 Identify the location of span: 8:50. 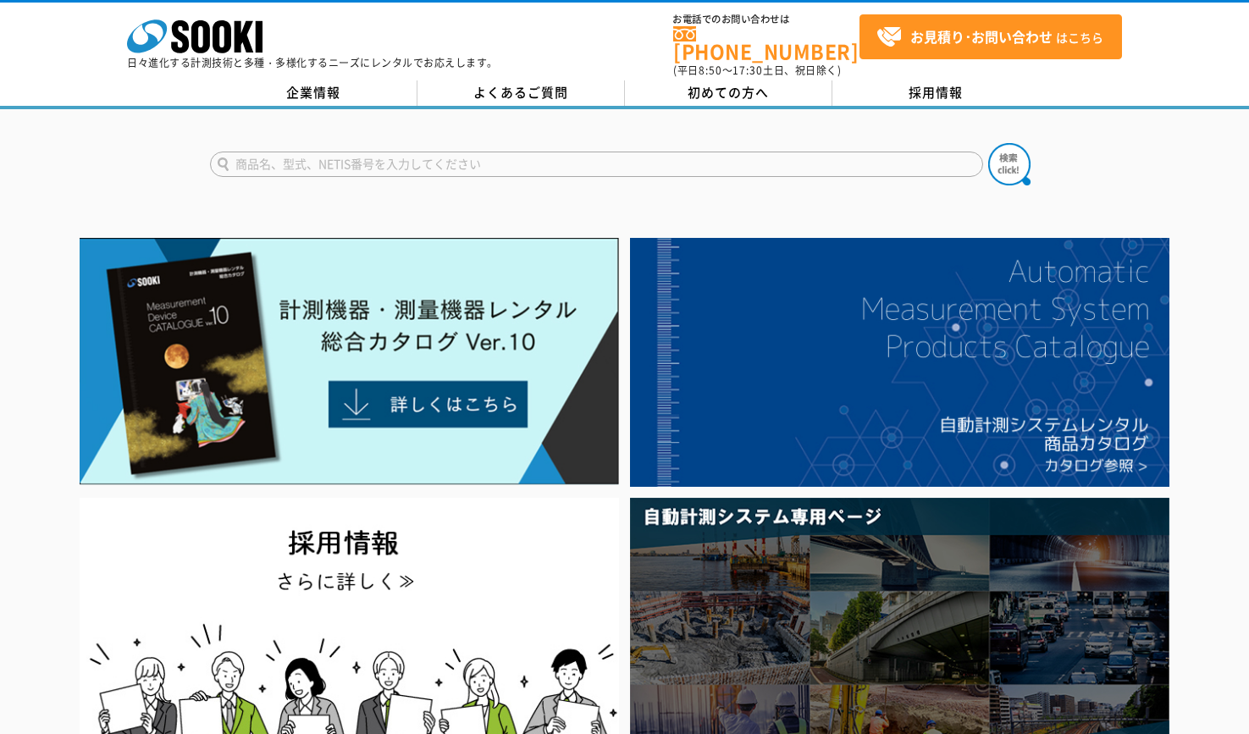
(710, 70).